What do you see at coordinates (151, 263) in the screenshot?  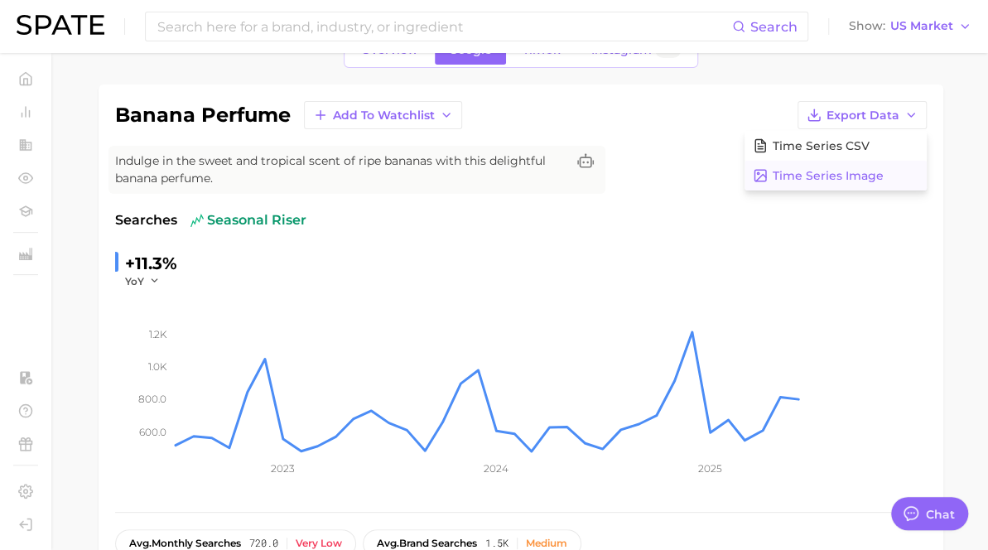 I see `div: +11.3%` at bounding box center [151, 263].